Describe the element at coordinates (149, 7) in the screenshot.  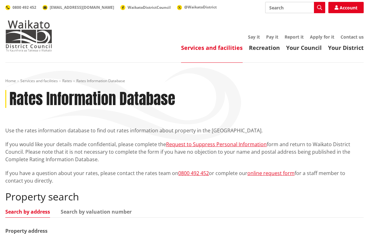
I see `span: WaikatoDistrictCouncil` at that location.